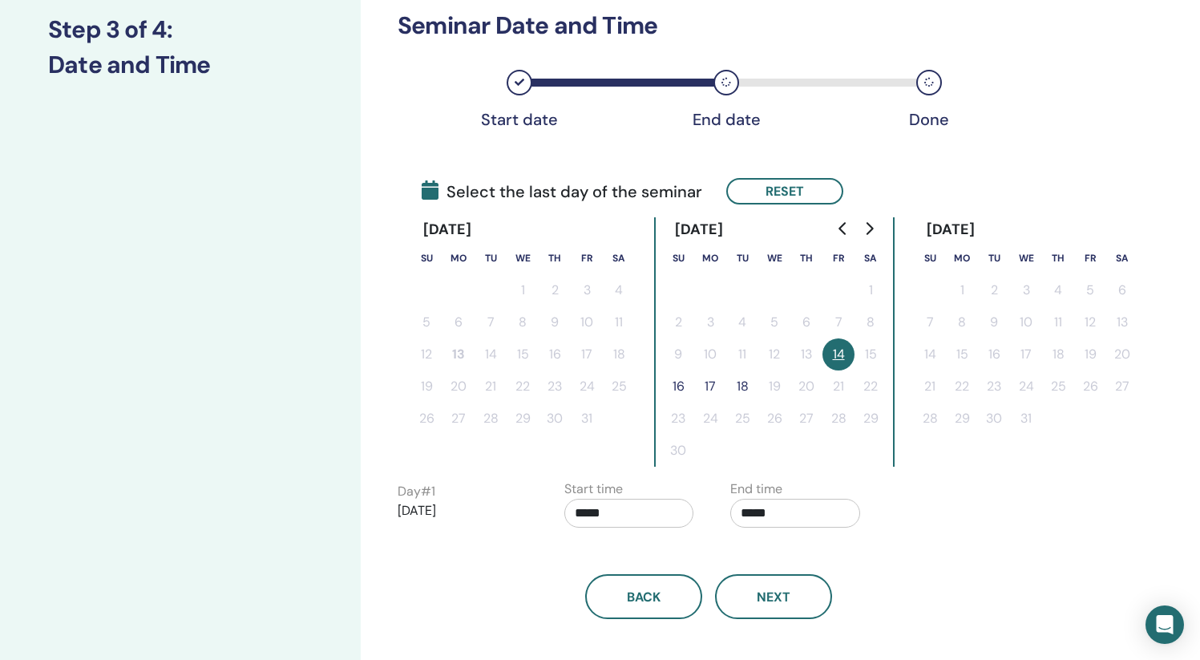  Describe the element at coordinates (644, 596) in the screenshot. I see `span: Back` at that location.